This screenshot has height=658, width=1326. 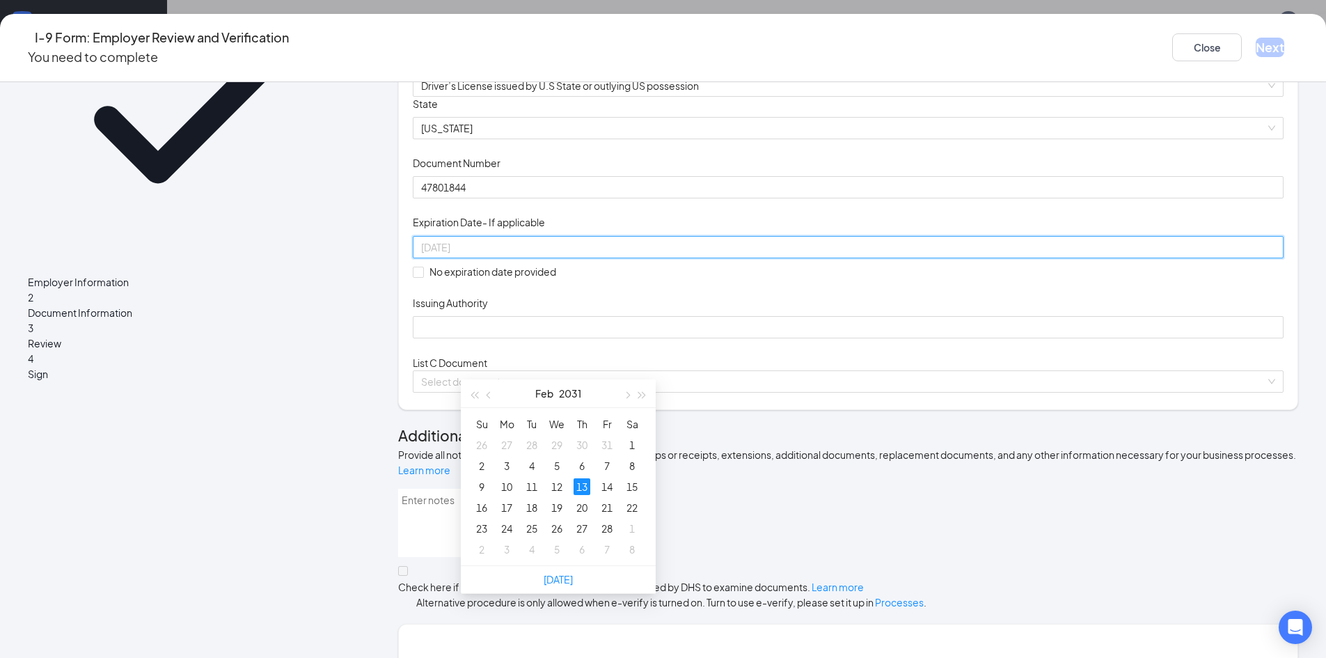 What do you see at coordinates (544, 393) in the screenshot?
I see `button: Feb` at bounding box center [544, 393].